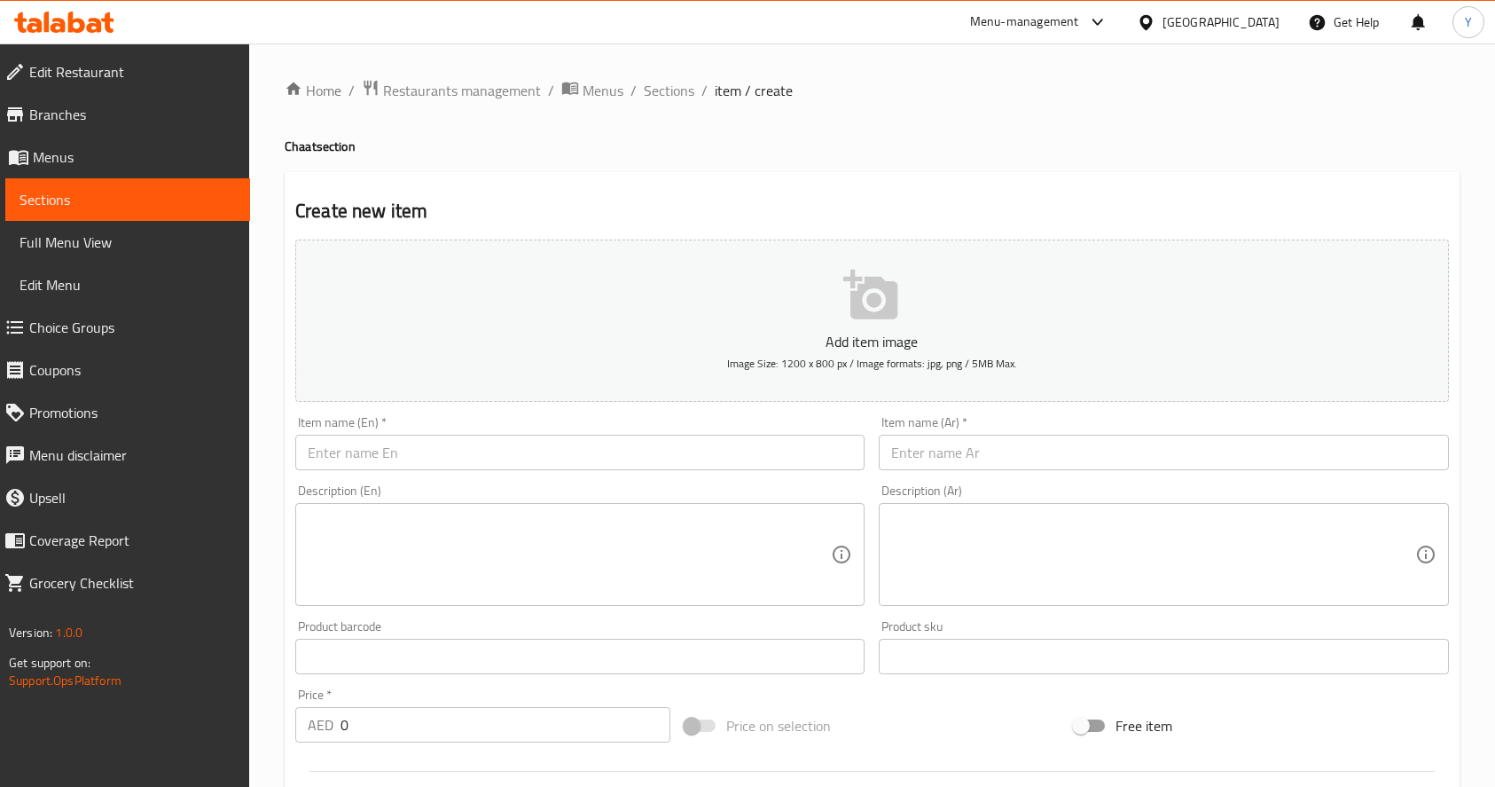 This screenshot has width=1495, height=787. I want to click on a: Menus, so click(592, 90).